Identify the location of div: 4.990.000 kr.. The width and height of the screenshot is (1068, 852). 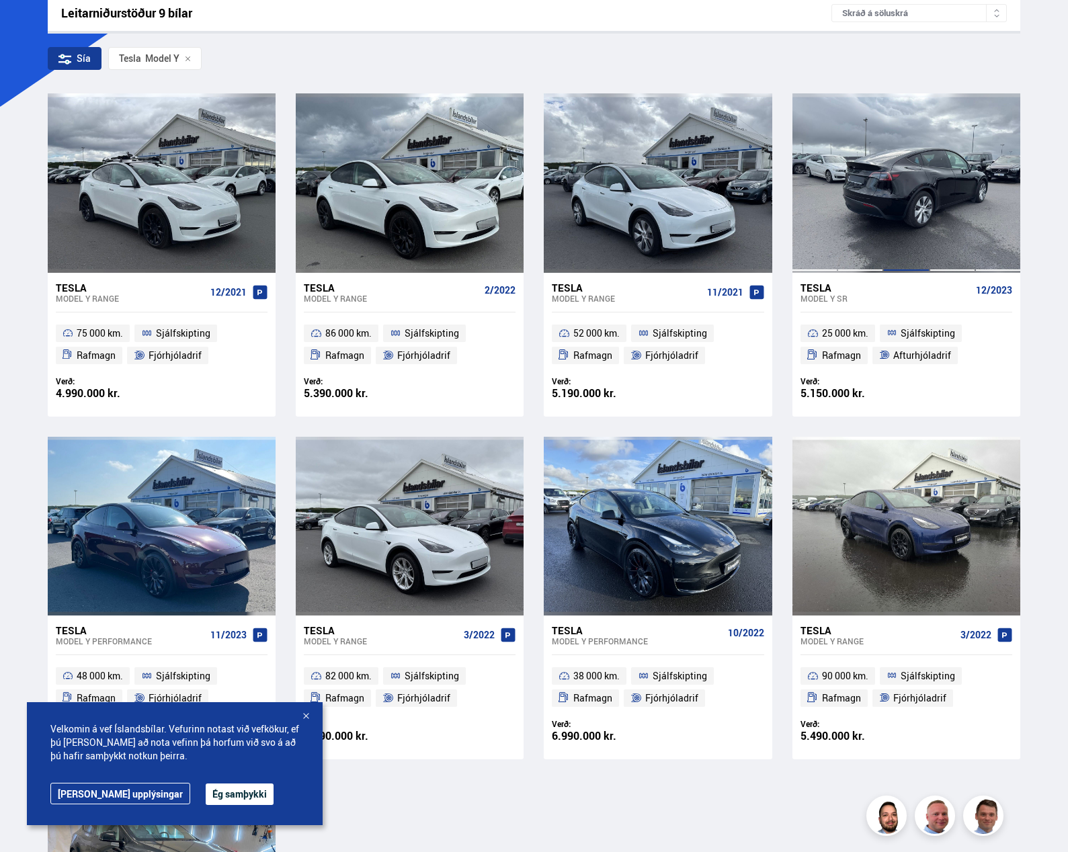
(109, 393).